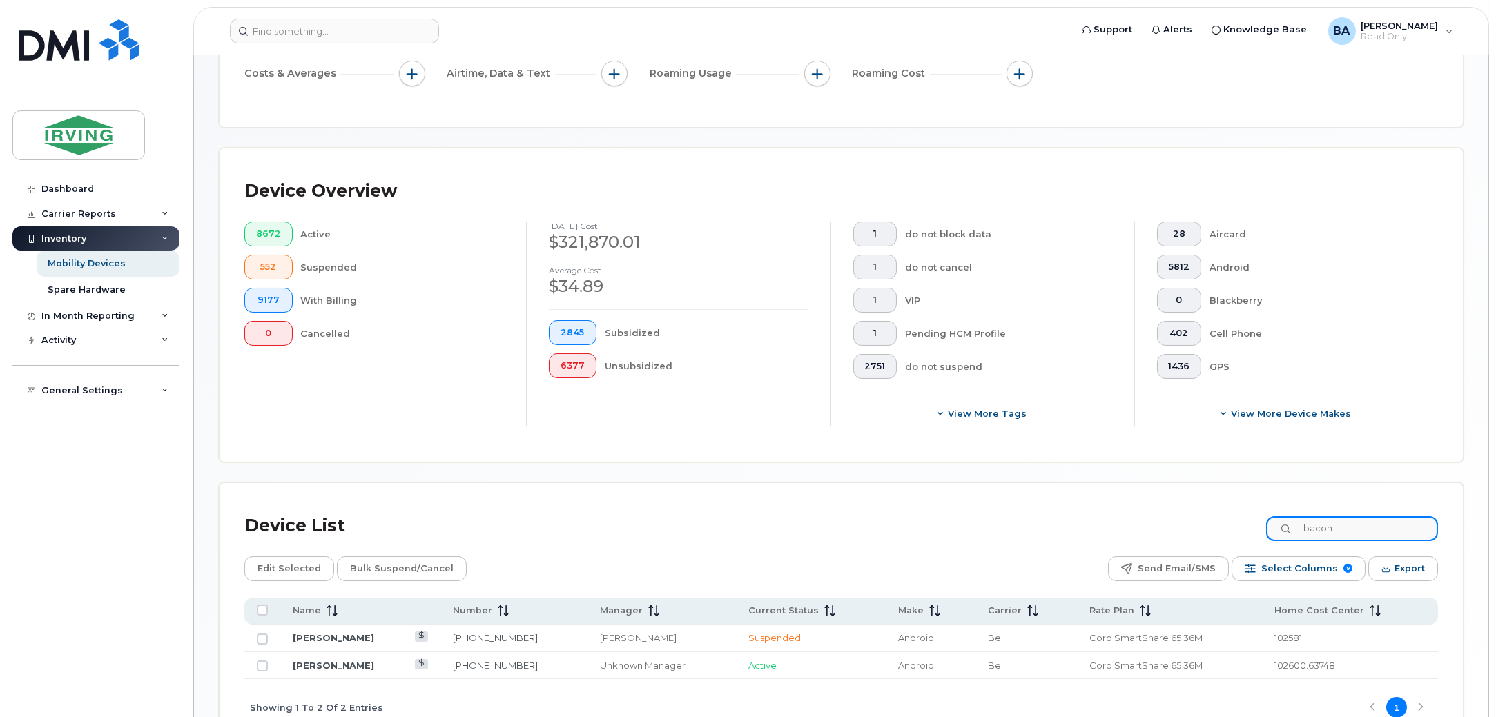 This screenshot has height=717, width=1496. I want to click on button: 552, so click(269, 267).